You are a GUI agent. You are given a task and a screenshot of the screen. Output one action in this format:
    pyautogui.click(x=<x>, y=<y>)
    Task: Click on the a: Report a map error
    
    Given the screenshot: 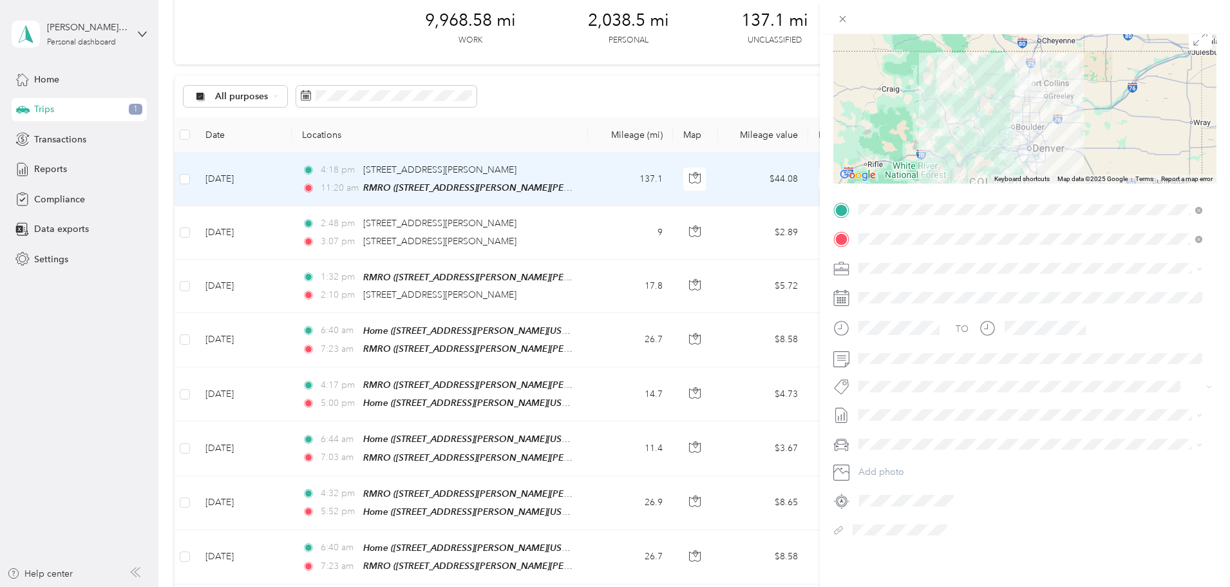 What is the action you would take?
    pyautogui.click(x=1187, y=178)
    